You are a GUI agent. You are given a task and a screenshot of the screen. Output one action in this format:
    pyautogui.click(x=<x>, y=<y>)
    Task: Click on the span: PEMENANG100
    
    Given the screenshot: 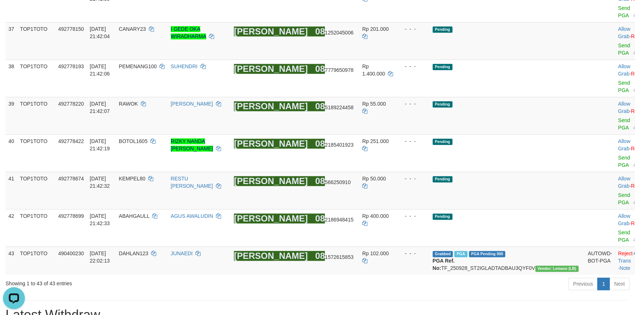 What is the action you would take?
    pyautogui.click(x=138, y=66)
    